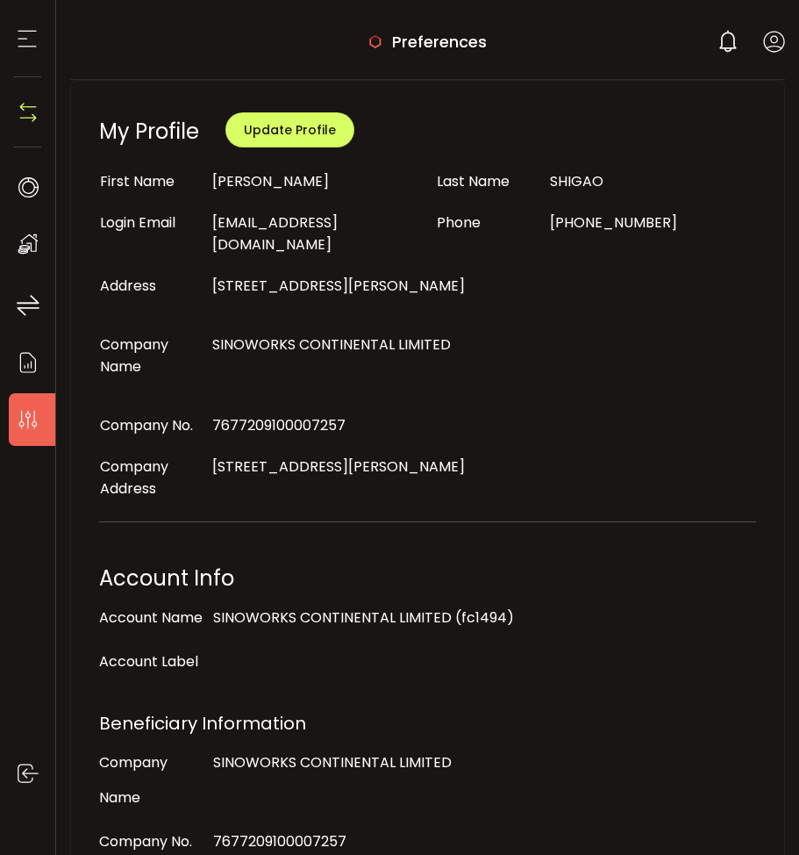 The image size is (799, 855). What do you see at coordinates (459, 222) in the screenshot?
I see `span: Phone` at bounding box center [459, 222].